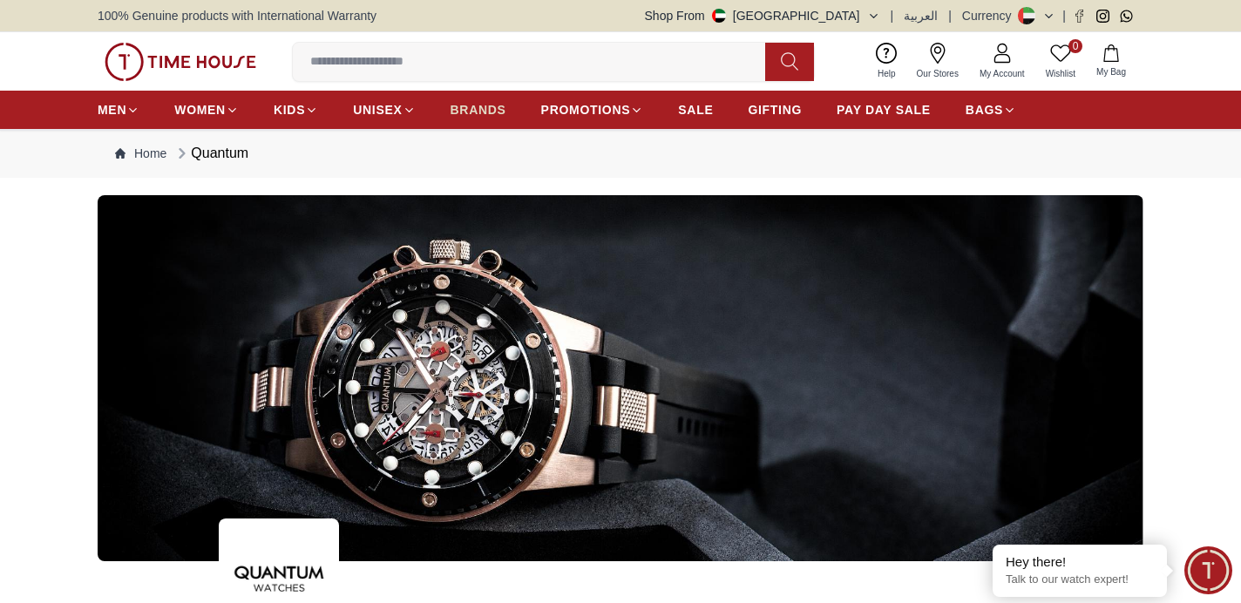  Describe the element at coordinates (1208, 570) in the screenshot. I see `div: Chat Widget` at that location.